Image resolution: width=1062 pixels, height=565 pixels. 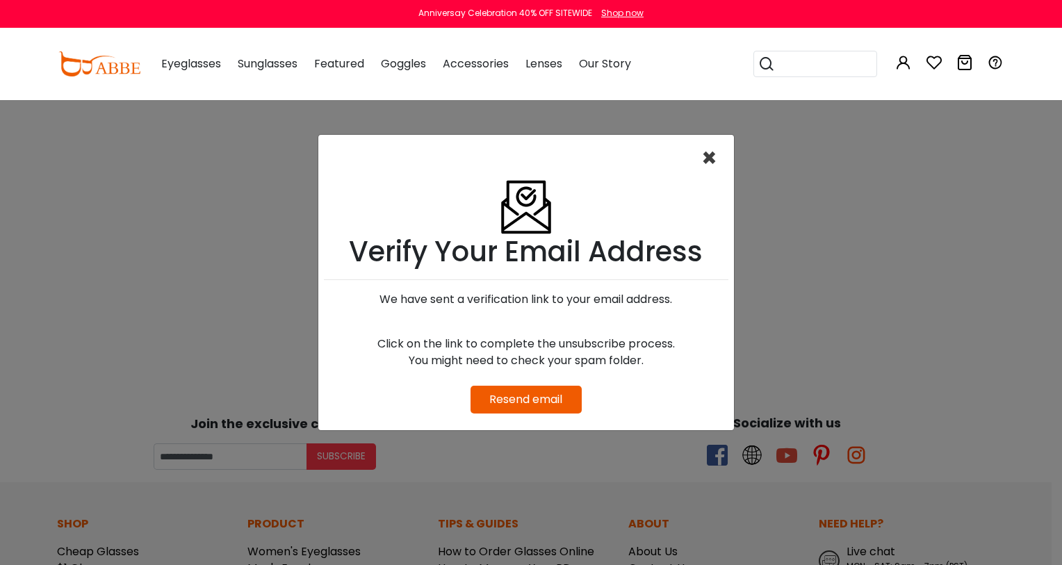 What do you see at coordinates (622, 13) in the screenshot?
I see `div: Shop now` at bounding box center [622, 13].